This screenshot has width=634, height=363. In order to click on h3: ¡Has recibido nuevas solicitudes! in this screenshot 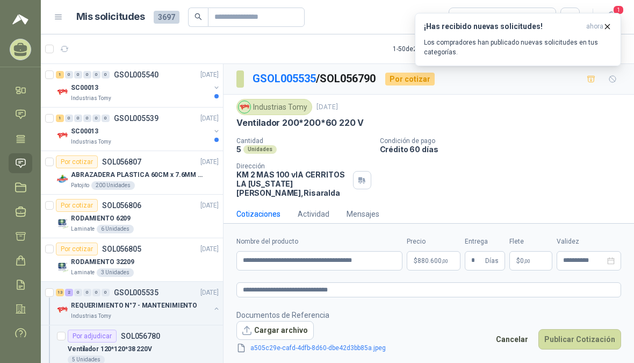, I will do `click(503, 26)`.